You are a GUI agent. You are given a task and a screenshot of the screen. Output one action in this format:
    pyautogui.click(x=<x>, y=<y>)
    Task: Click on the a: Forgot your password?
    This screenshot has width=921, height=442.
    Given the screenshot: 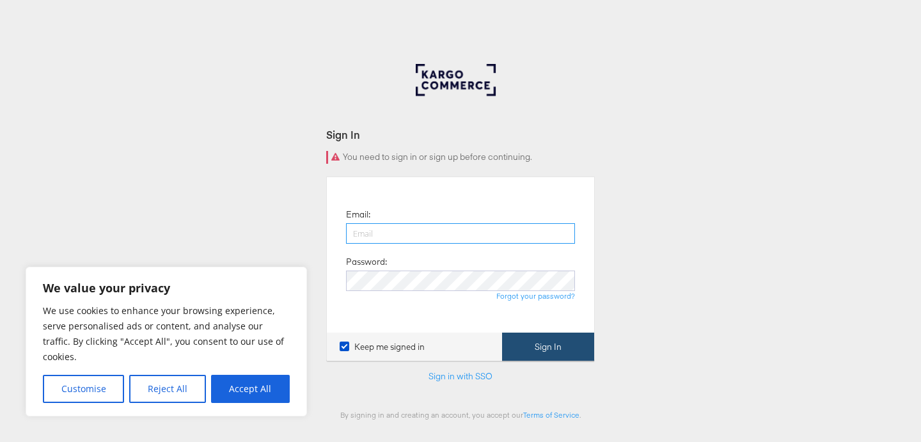 What is the action you would take?
    pyautogui.click(x=535, y=295)
    